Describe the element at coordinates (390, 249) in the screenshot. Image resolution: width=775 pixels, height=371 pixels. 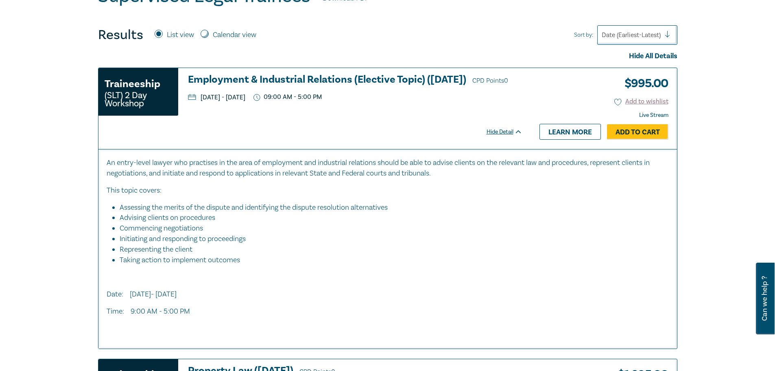
I see `li: Representing the client` at that location.